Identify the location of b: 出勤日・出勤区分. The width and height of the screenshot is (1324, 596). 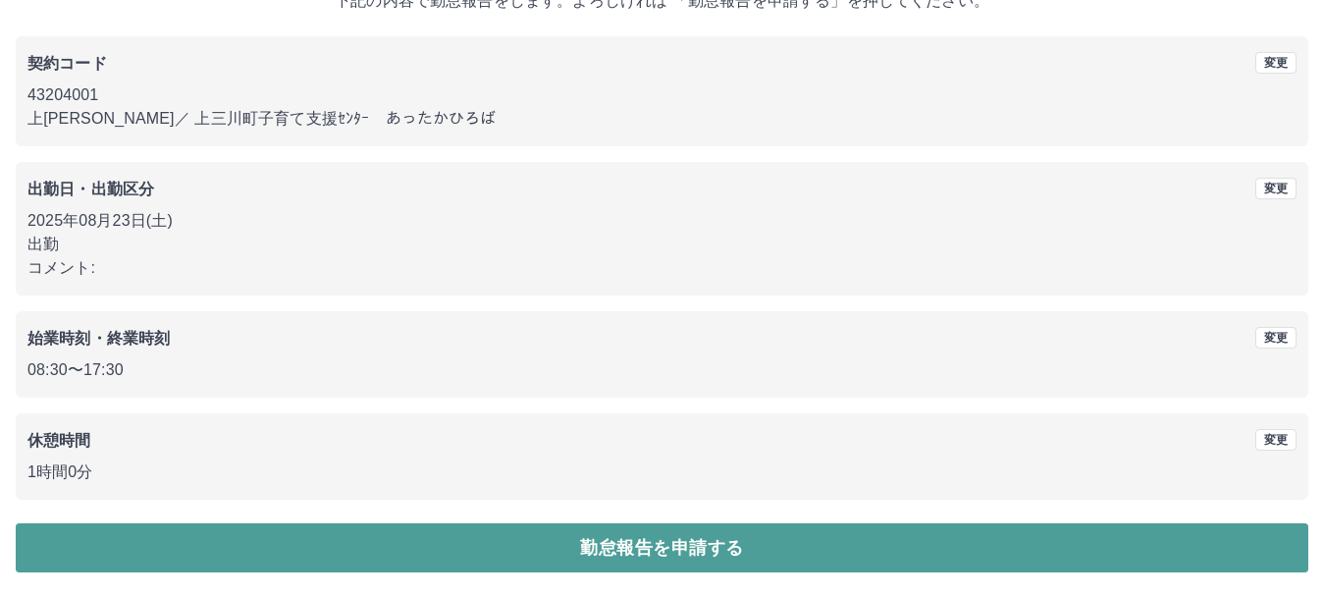
(90, 188).